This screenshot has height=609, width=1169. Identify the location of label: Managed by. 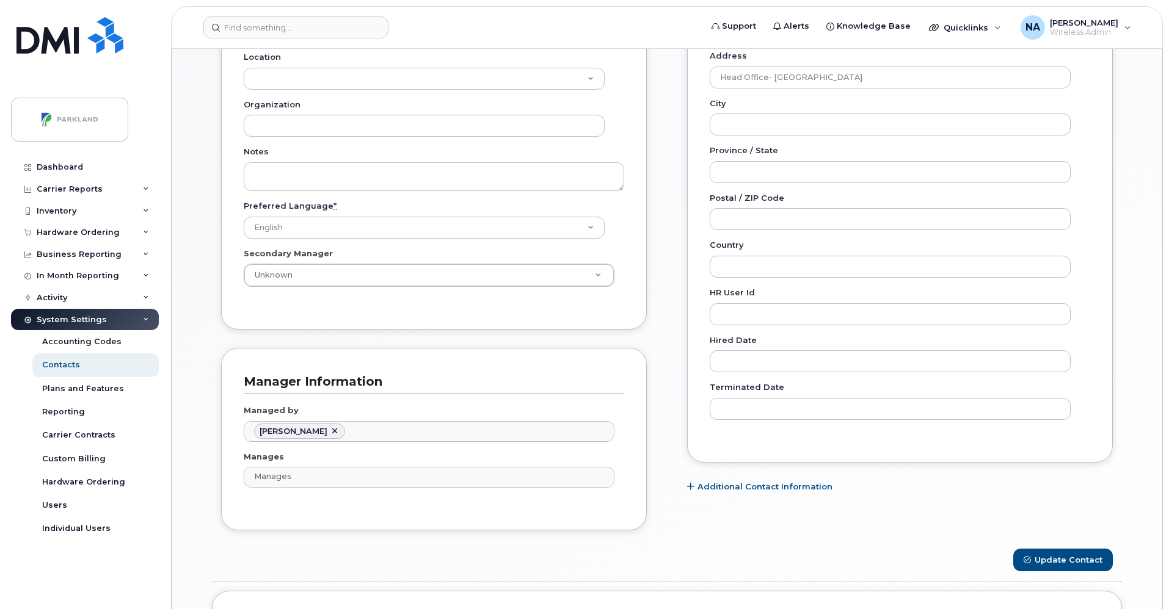
(271, 410).